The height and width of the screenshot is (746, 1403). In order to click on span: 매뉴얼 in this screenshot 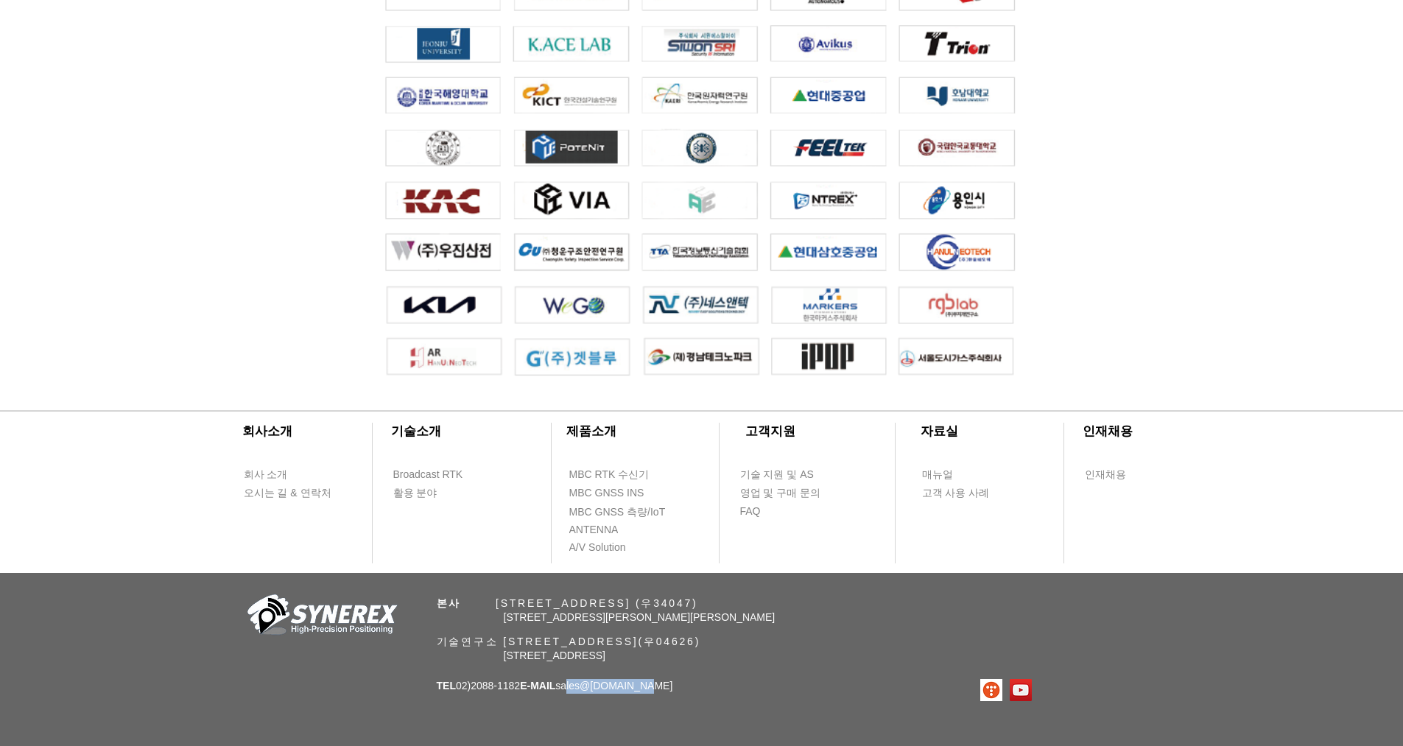, I will do `click(937, 475)`.